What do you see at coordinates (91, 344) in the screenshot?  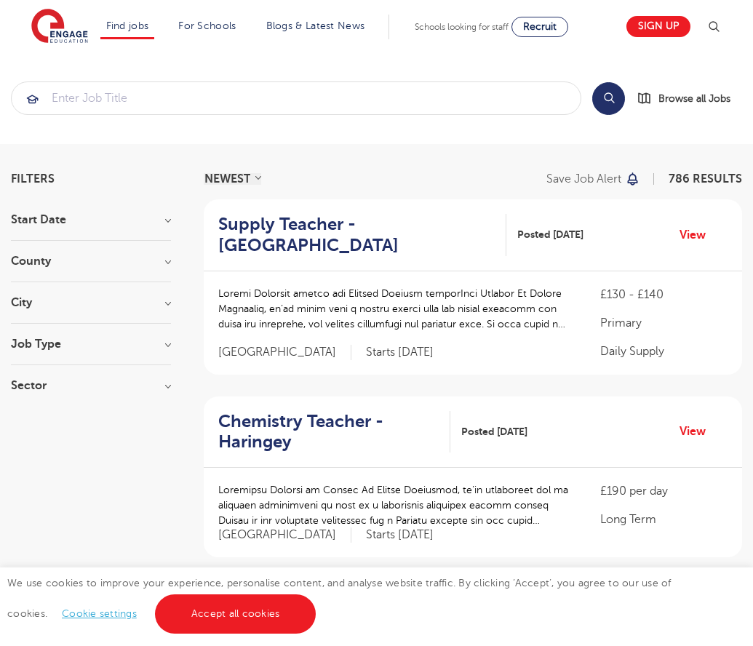 I see `h3: Job Type` at bounding box center [91, 344].